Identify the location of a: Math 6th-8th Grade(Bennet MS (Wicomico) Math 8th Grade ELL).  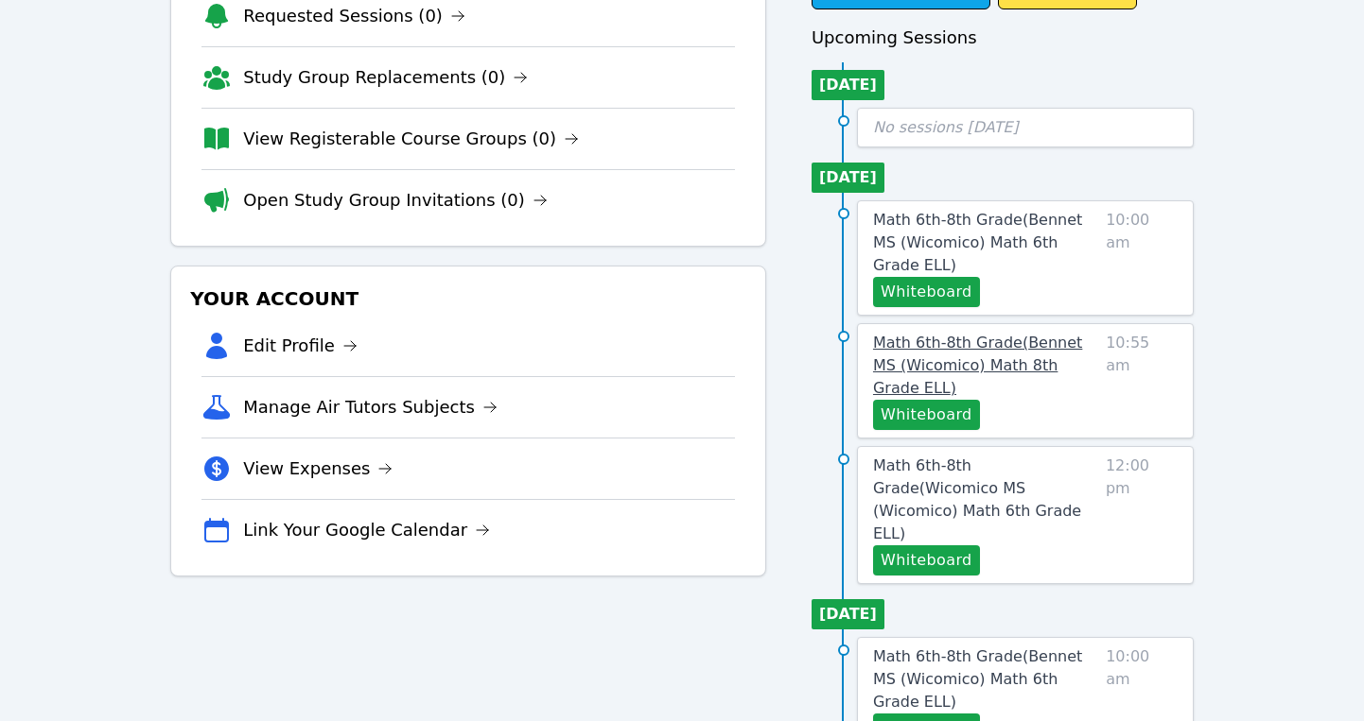
(985, 366).